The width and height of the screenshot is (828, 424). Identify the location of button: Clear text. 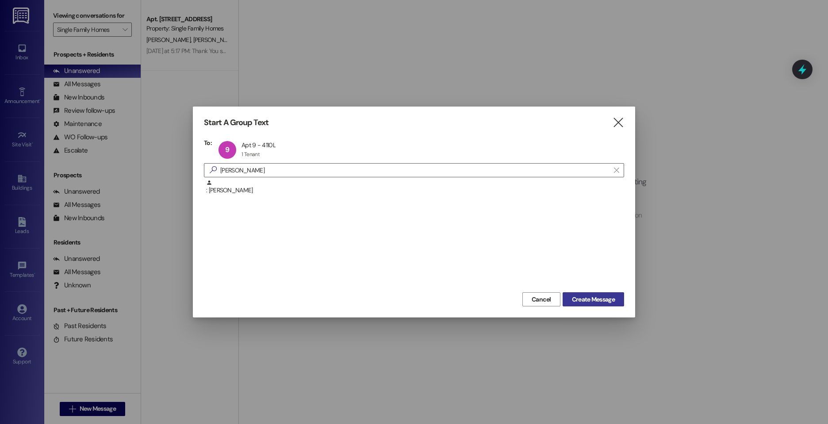
(616, 170).